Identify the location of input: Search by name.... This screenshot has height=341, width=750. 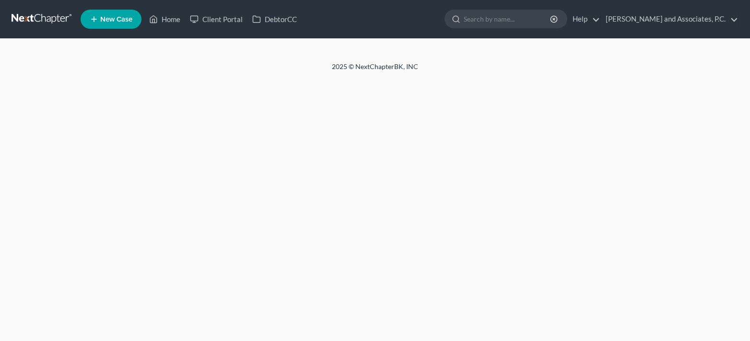
(507, 19).